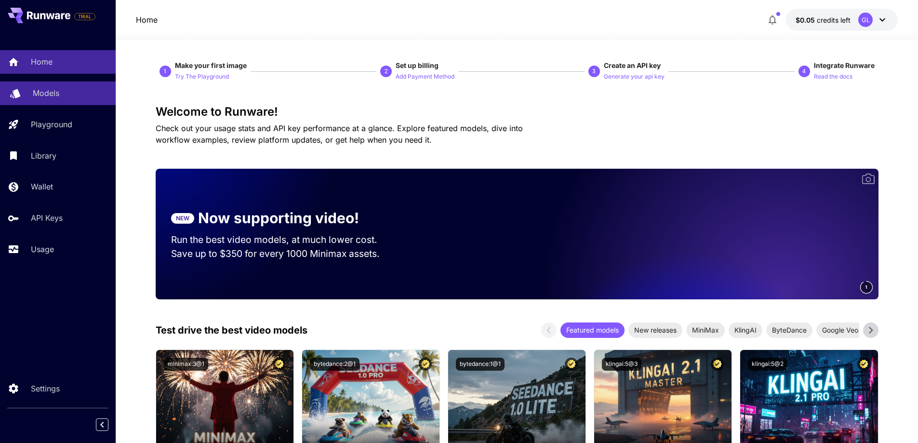 The image size is (918, 443). Describe the element at coordinates (833, 77) in the screenshot. I see `p: Read the docs` at that location.